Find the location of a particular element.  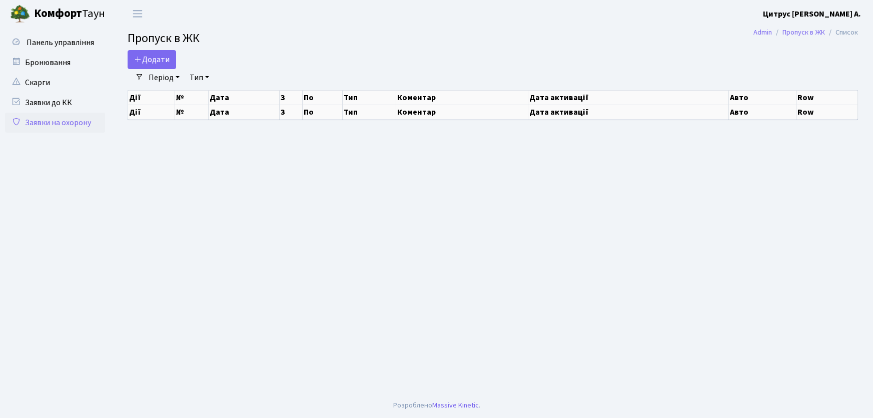

a: Заявки на охорону is located at coordinates (55, 123).